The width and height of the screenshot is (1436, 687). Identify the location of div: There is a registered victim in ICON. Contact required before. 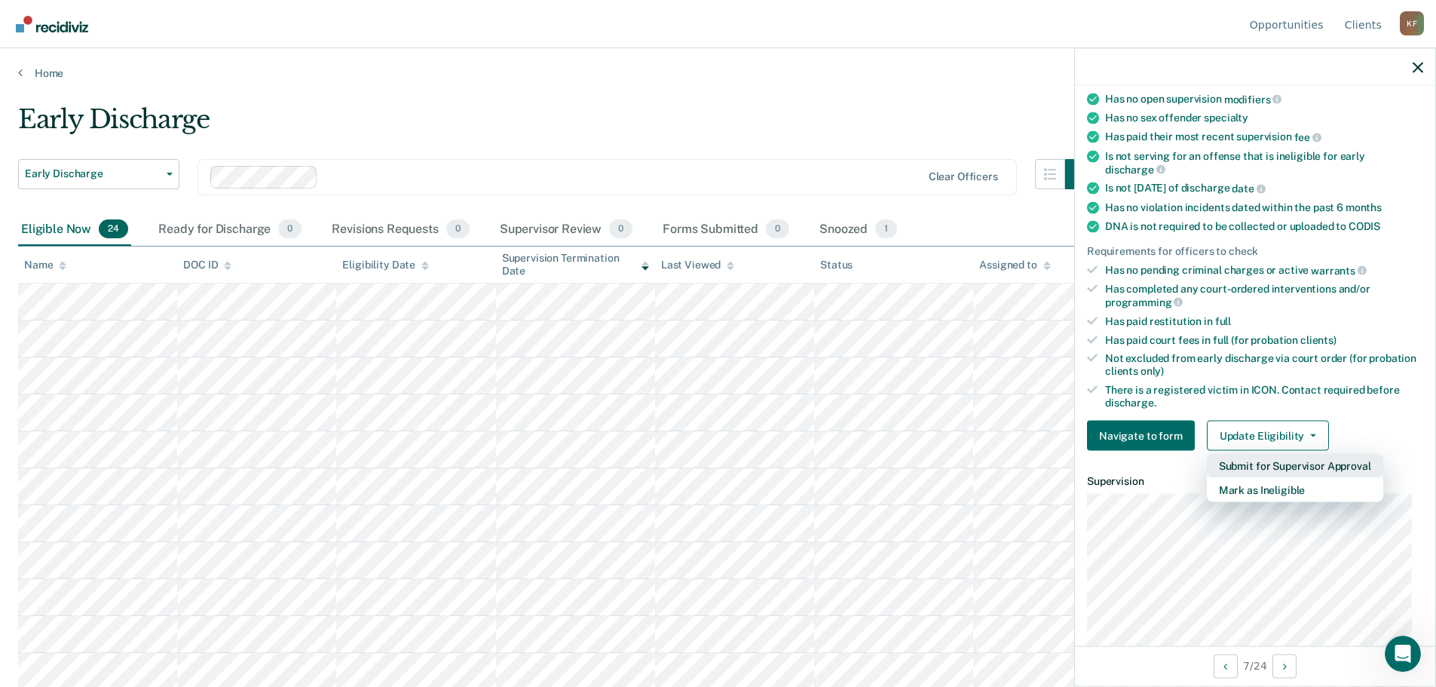
(1264, 396).